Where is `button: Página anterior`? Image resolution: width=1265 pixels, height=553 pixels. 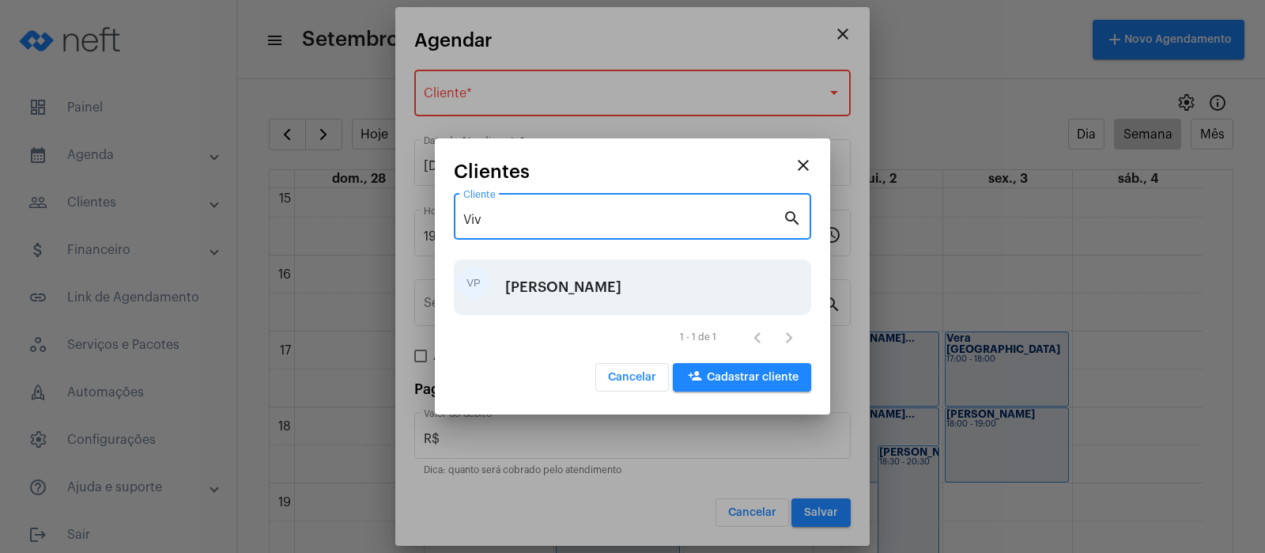 button: Página anterior is located at coordinates (757, 337).